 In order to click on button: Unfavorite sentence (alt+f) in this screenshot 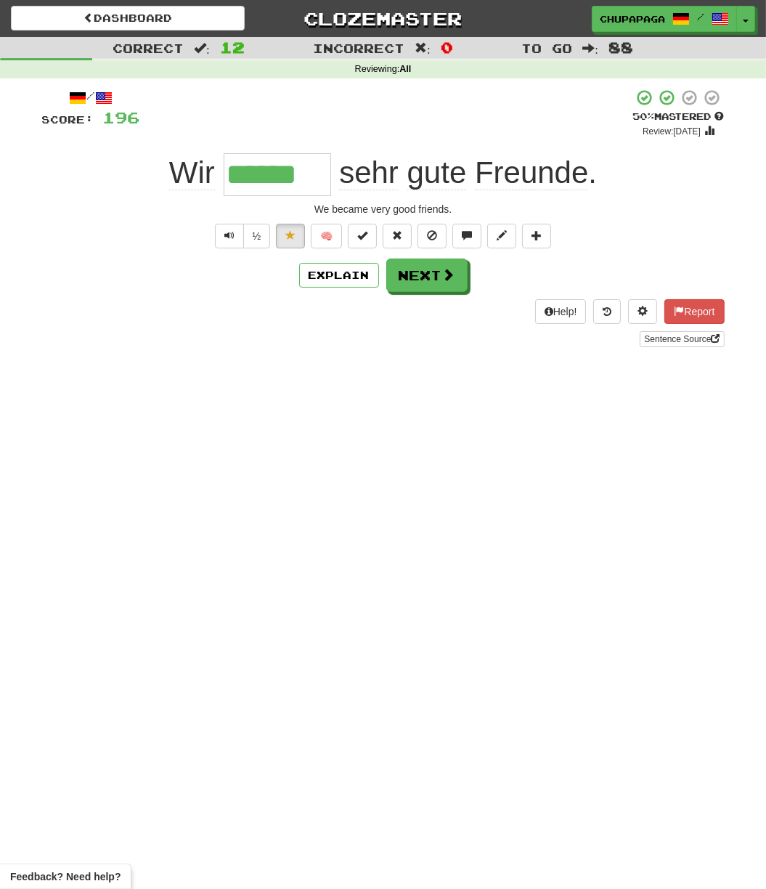, I will do `click(290, 236)`.